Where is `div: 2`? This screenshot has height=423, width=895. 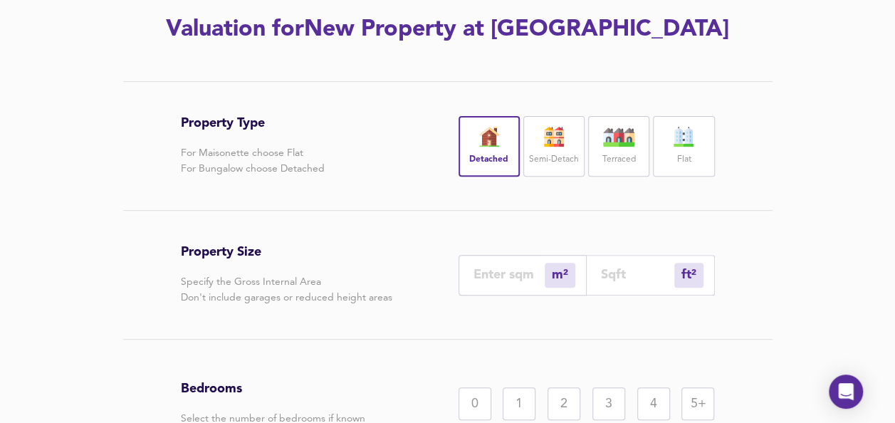
div: 2 is located at coordinates (564, 404).